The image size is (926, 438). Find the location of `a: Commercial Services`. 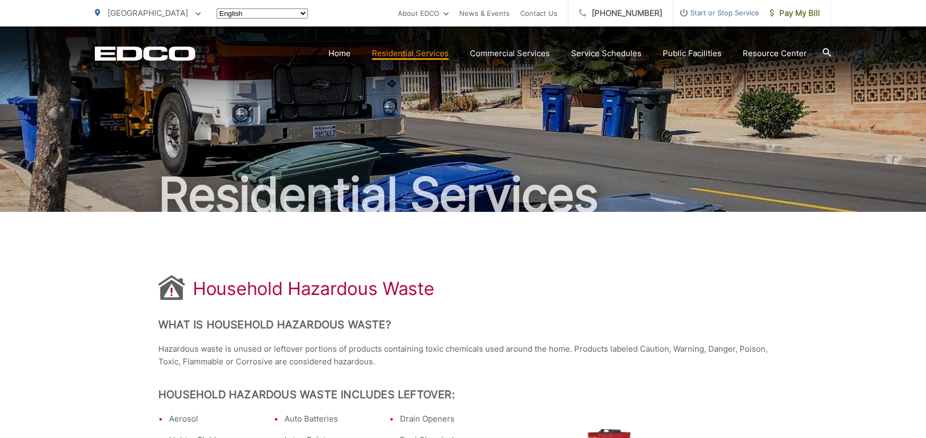

a: Commercial Services is located at coordinates (510, 53).